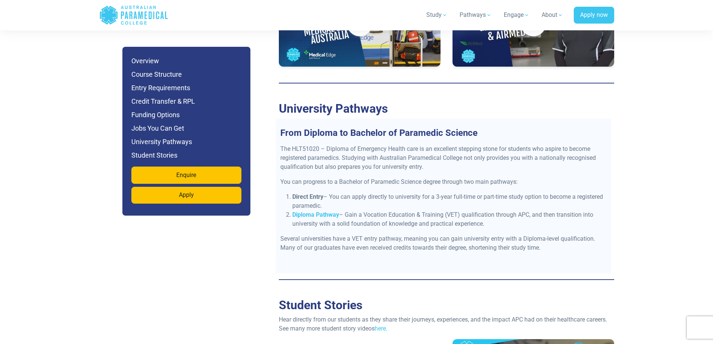 The image size is (713, 344). What do you see at coordinates (446, 324) in the screenshot?
I see `p: Hear directly from our students as they share their journeys, experiences, and the impact APC had...` at bounding box center [446, 324].